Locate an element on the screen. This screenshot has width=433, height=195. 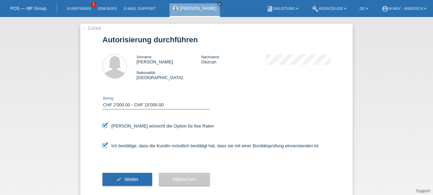
a: buildWerkzeuge ▾ is located at coordinates (329, 9).